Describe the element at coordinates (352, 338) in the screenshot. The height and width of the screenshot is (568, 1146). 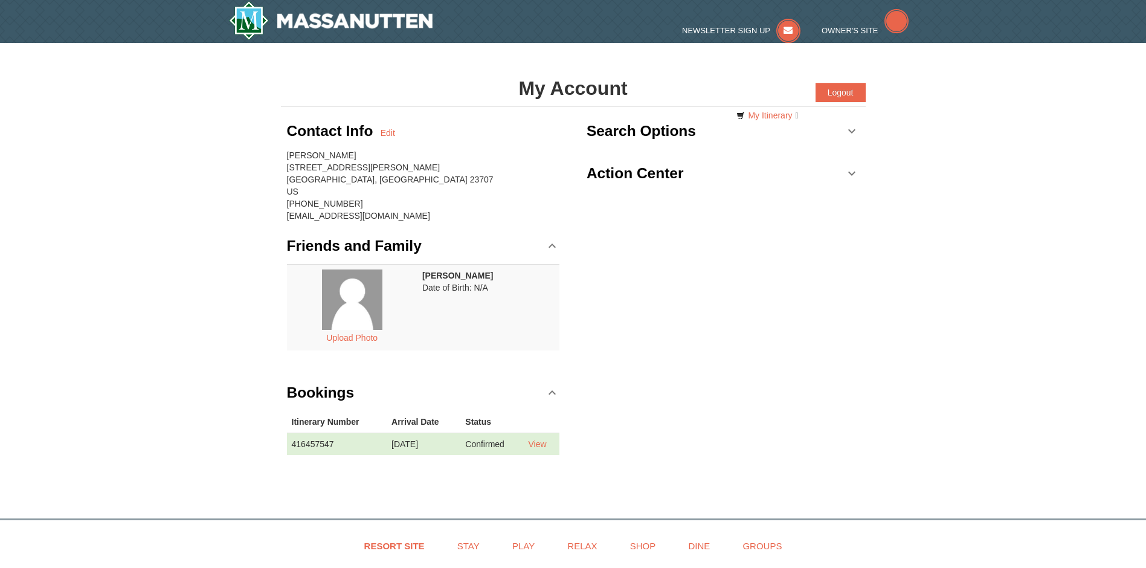
I see `button: Upload Photo` at that location.